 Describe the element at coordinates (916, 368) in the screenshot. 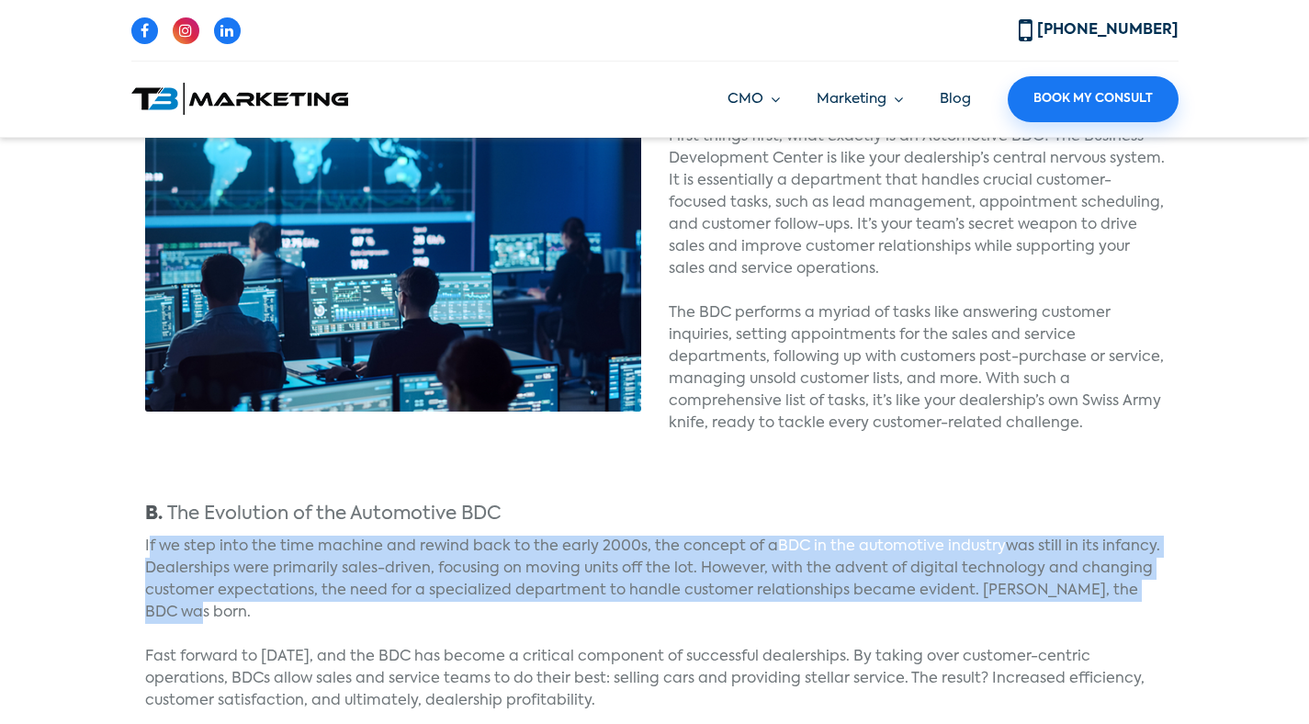

I see `p: The BDC performs a myriad of tasks like answering customer inquiries, setting appointments for th...` at that location.